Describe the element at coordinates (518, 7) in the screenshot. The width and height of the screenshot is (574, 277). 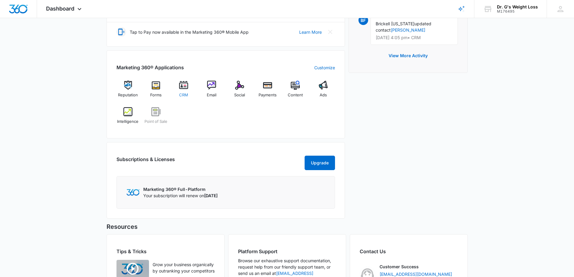
I see `div: account name` at that location.